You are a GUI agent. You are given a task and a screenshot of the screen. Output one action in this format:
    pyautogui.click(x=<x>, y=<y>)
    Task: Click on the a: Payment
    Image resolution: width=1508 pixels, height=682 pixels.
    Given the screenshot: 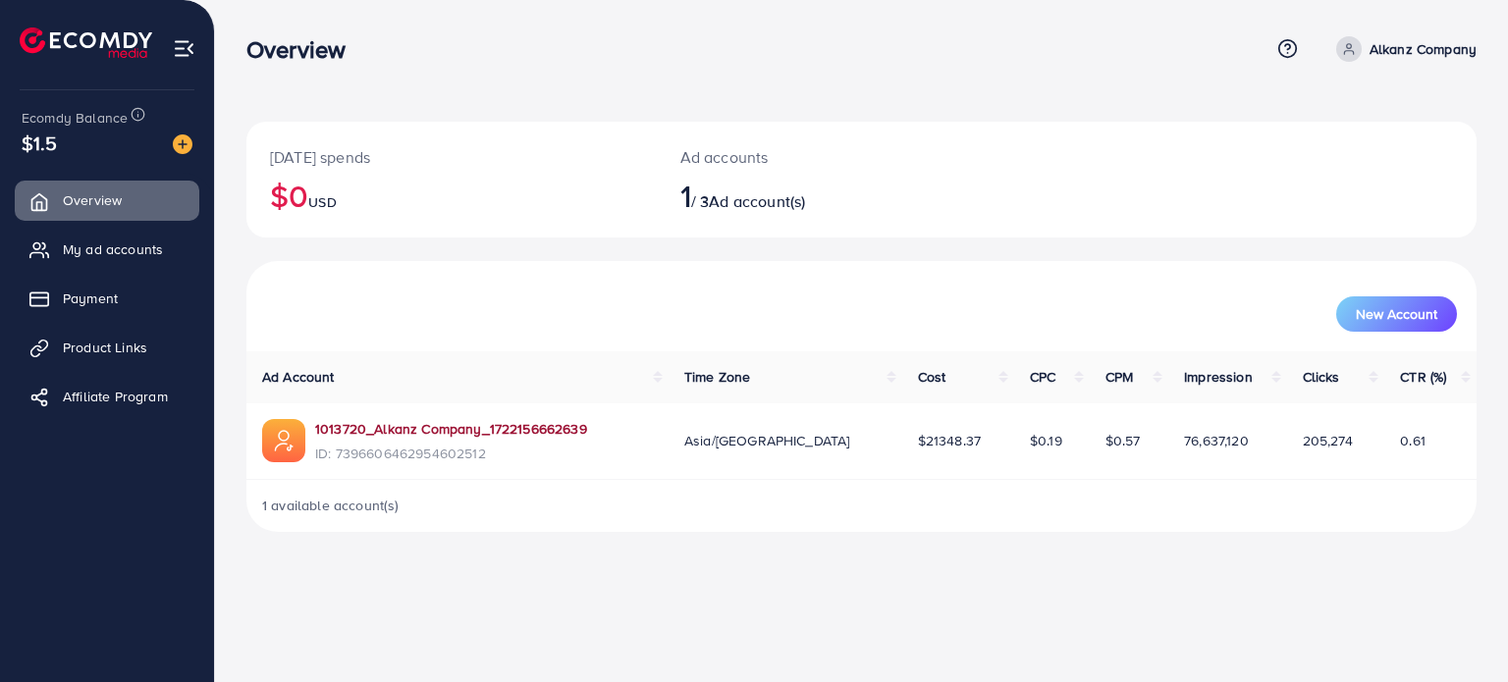 What is the action you would take?
    pyautogui.click(x=107, y=298)
    